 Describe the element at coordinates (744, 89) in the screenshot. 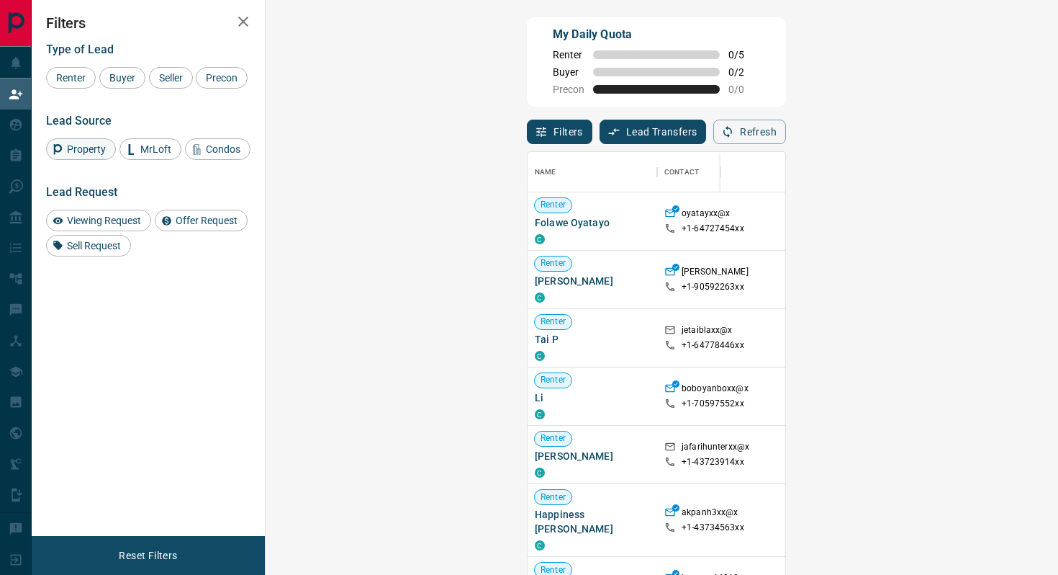

I see `span: 0 / 0` at that location.